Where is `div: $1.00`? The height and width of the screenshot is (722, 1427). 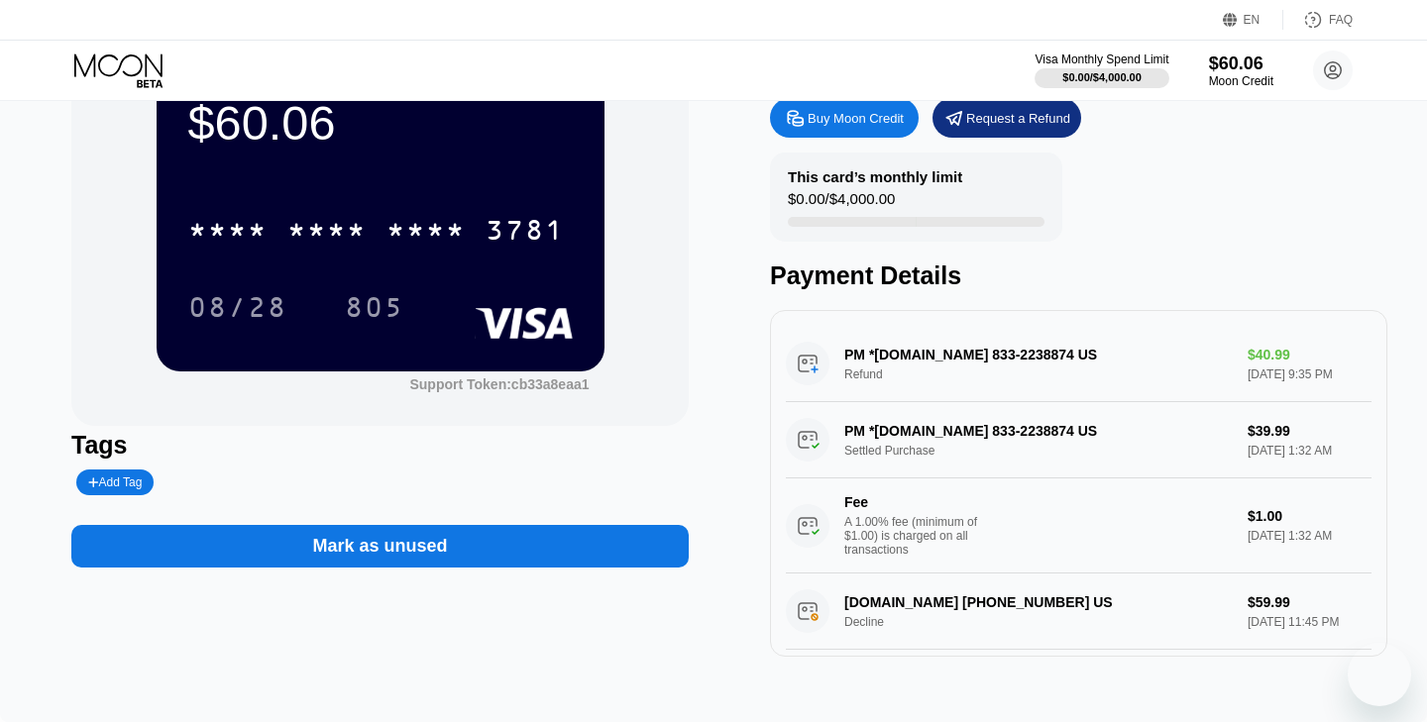
div: $1.00 is located at coordinates (1309, 516).